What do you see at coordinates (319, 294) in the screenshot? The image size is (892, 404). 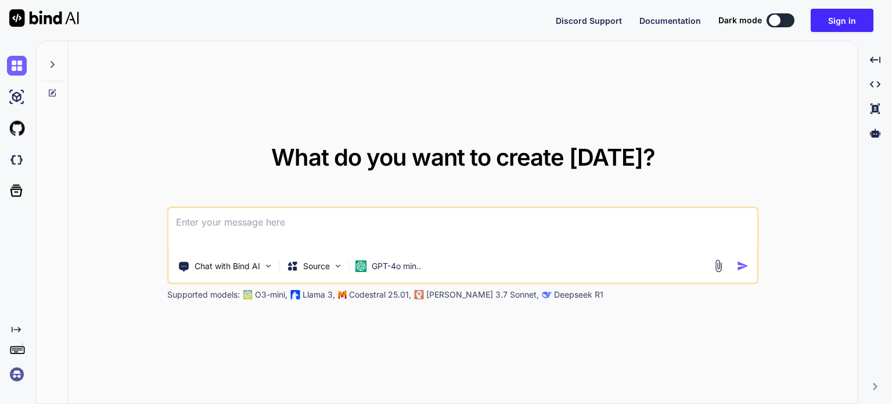 I see `p: Llama 3,` at bounding box center [319, 294].